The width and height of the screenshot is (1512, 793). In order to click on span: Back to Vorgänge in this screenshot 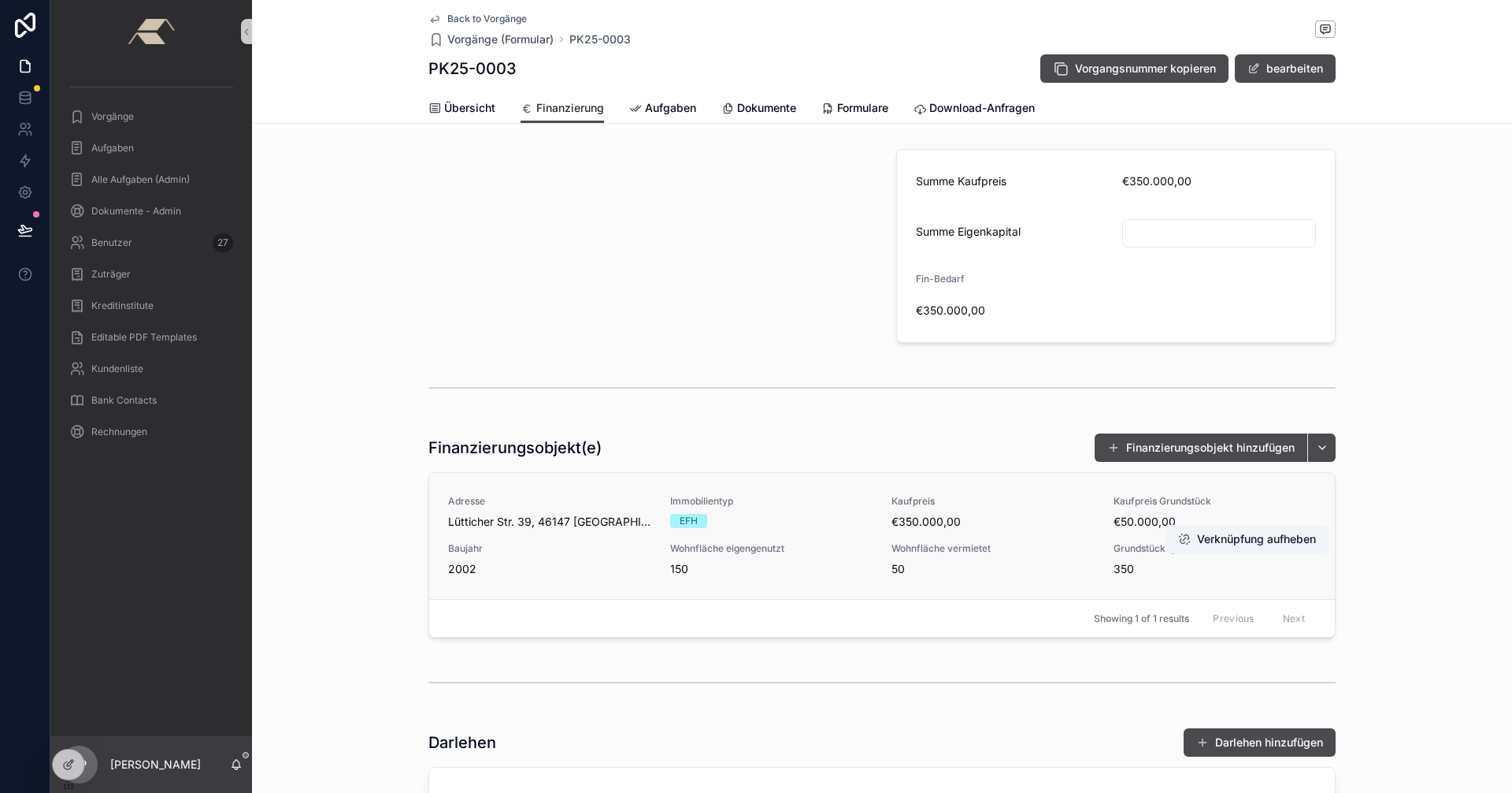, I will do `click(487, 19)`.